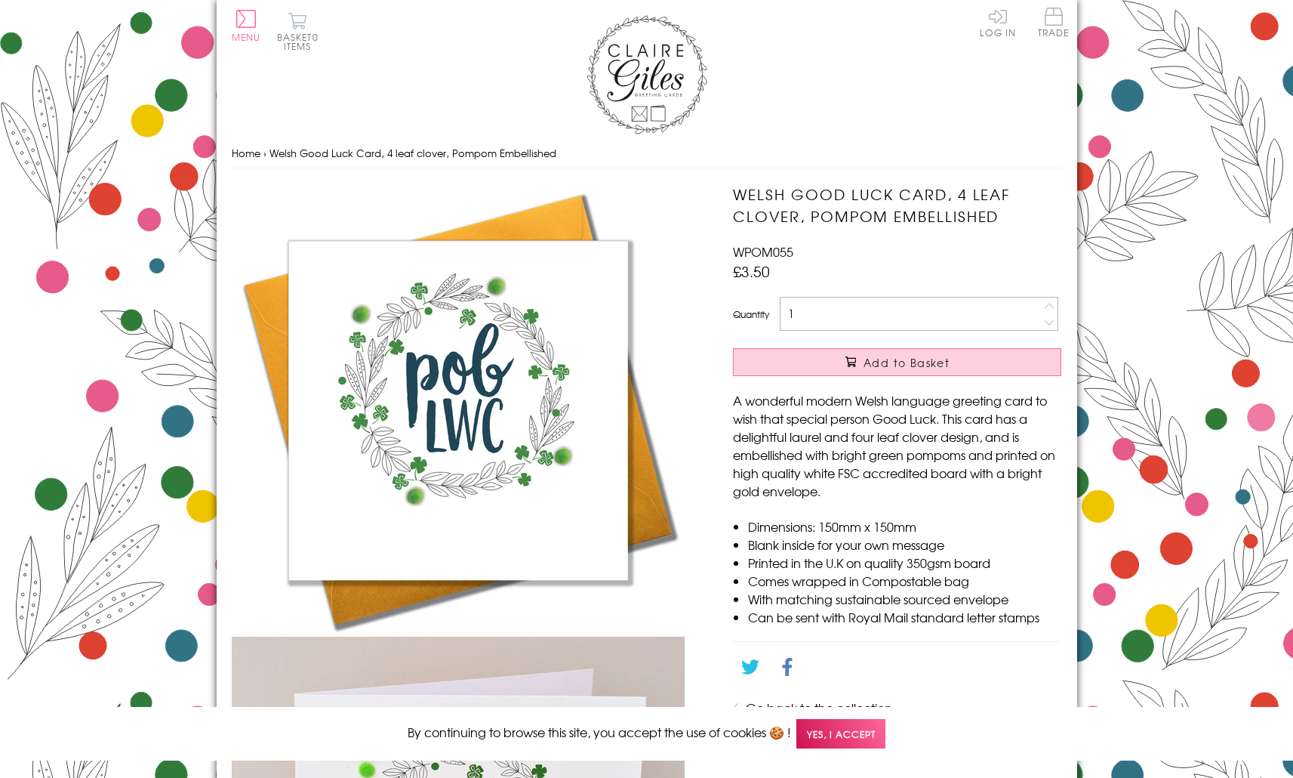 This screenshot has height=778, width=1293. What do you see at coordinates (751, 314) in the screenshot?
I see `label: Quantity` at bounding box center [751, 314].